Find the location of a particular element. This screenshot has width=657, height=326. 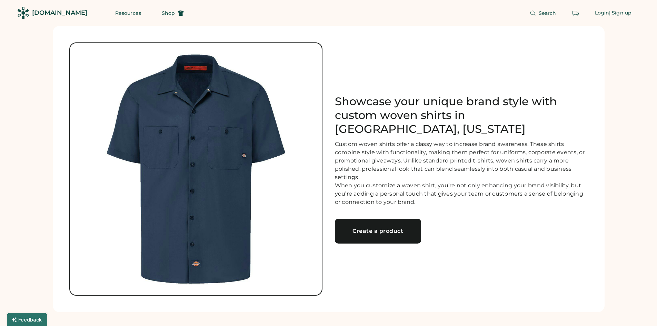

button: Shop is located at coordinates (173, 13).